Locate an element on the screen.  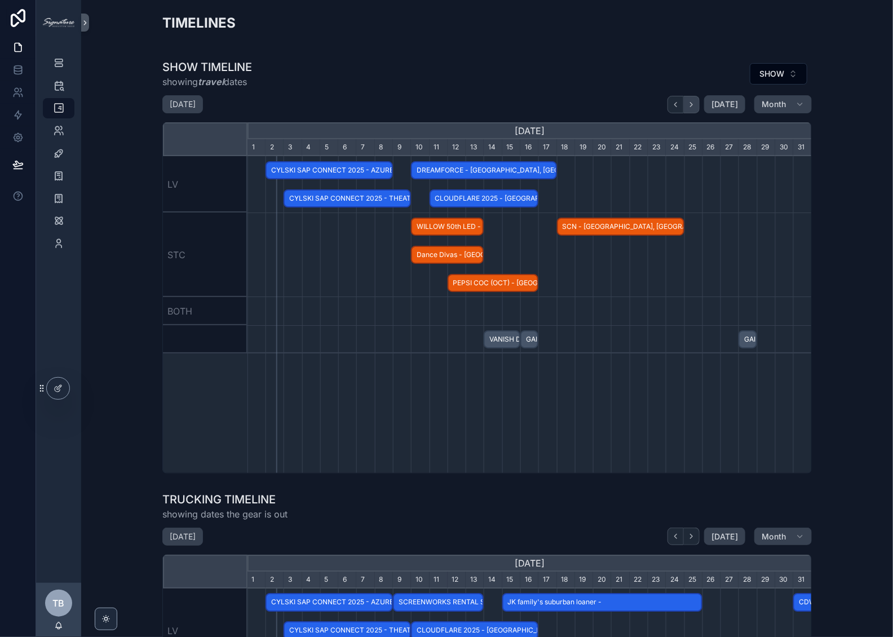
div: JK family's suburban loaner - is located at coordinates (602, 602).